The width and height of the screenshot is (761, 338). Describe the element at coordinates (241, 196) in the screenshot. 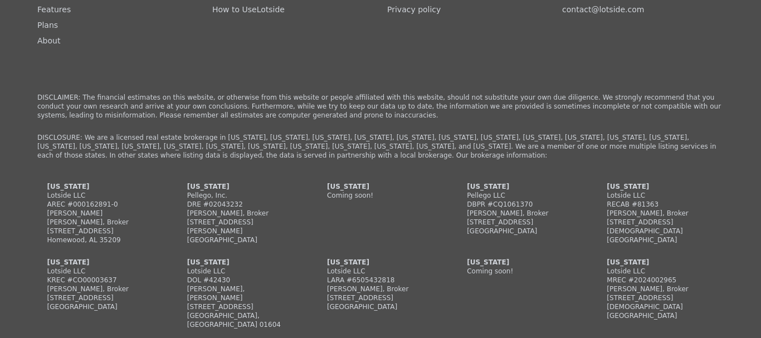

I see `div: Pellego, Inc.` at that location.